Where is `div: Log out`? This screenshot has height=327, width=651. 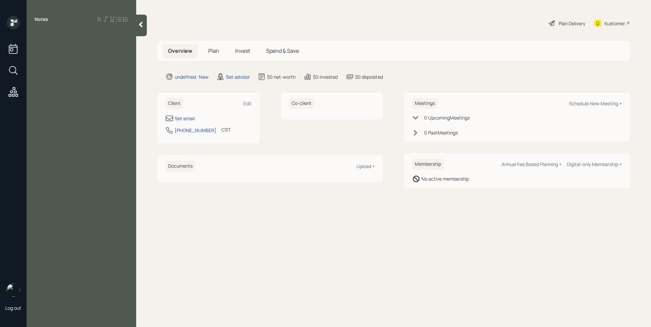 div: Log out is located at coordinates (13, 308).